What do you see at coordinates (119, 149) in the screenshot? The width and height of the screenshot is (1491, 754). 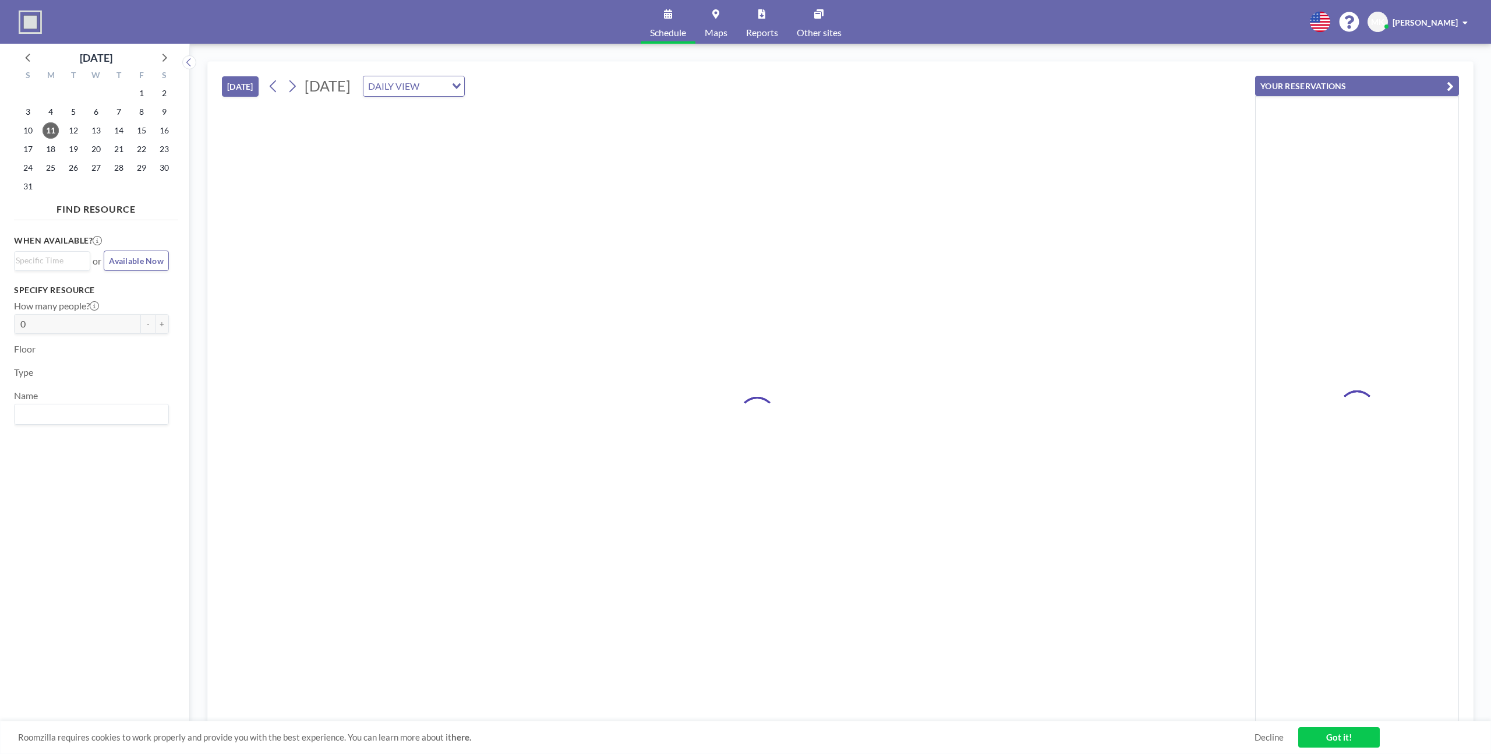 I see `span: Thursday, August 21, 2025` at bounding box center [119, 149].